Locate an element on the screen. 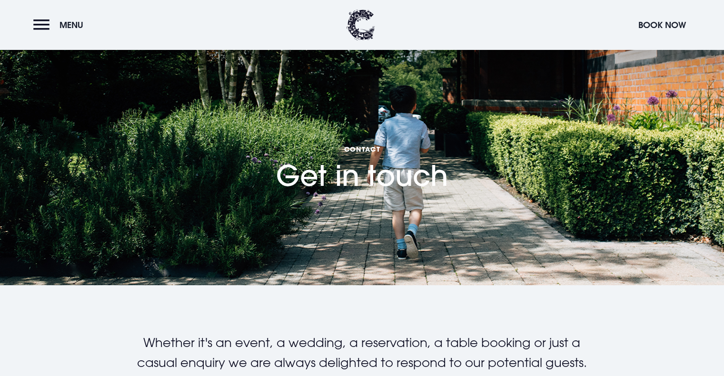  img: Clandeboye Lodge is located at coordinates (361, 25).